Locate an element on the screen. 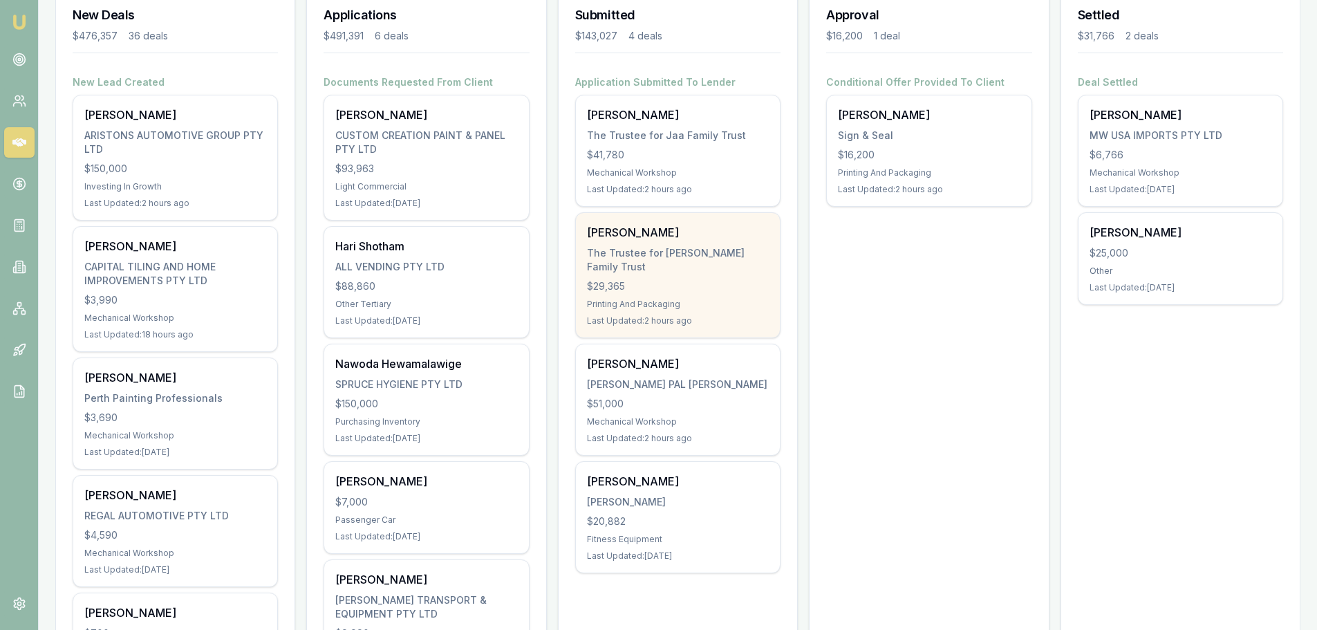 This screenshot has width=1317, height=630. div: Nawoda Hewamalawige is located at coordinates (426, 364).